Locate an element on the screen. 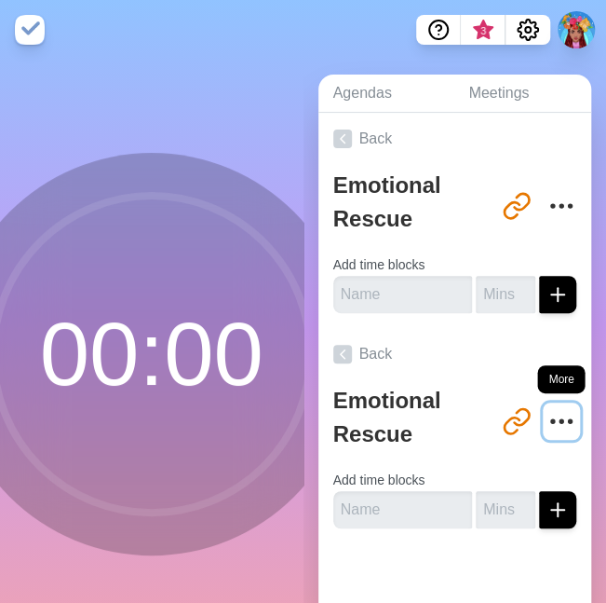 The image size is (606, 603). a: Agendas is located at coordinates (386, 93).